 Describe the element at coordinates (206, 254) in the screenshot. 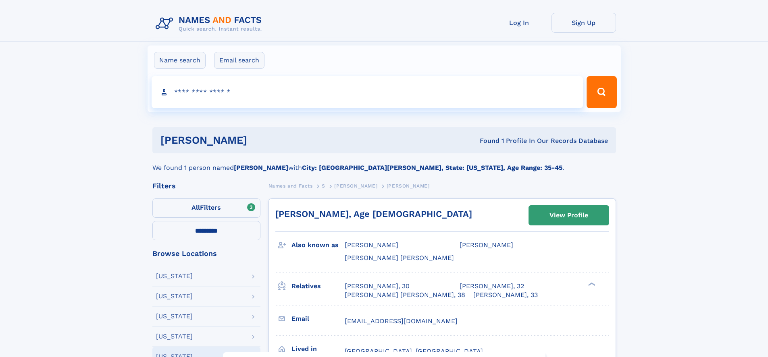

I see `div: Browse Locations` at that location.